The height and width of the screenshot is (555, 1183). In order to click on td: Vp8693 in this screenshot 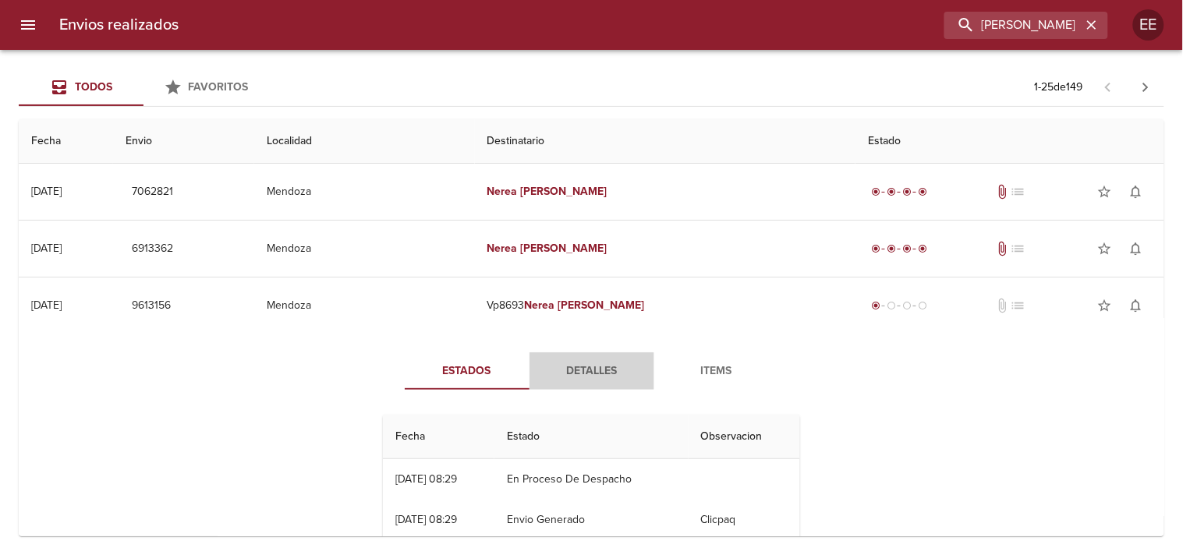, I will do `click(665, 306)`.